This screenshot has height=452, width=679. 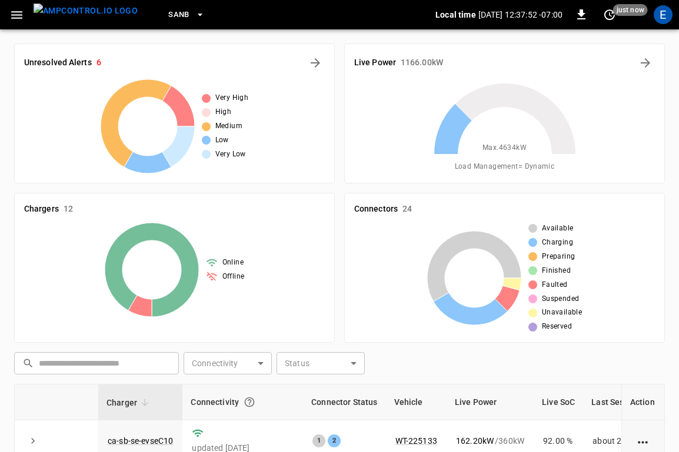 What do you see at coordinates (41, 209) in the screenshot?
I see `h6: Chargers` at bounding box center [41, 209].